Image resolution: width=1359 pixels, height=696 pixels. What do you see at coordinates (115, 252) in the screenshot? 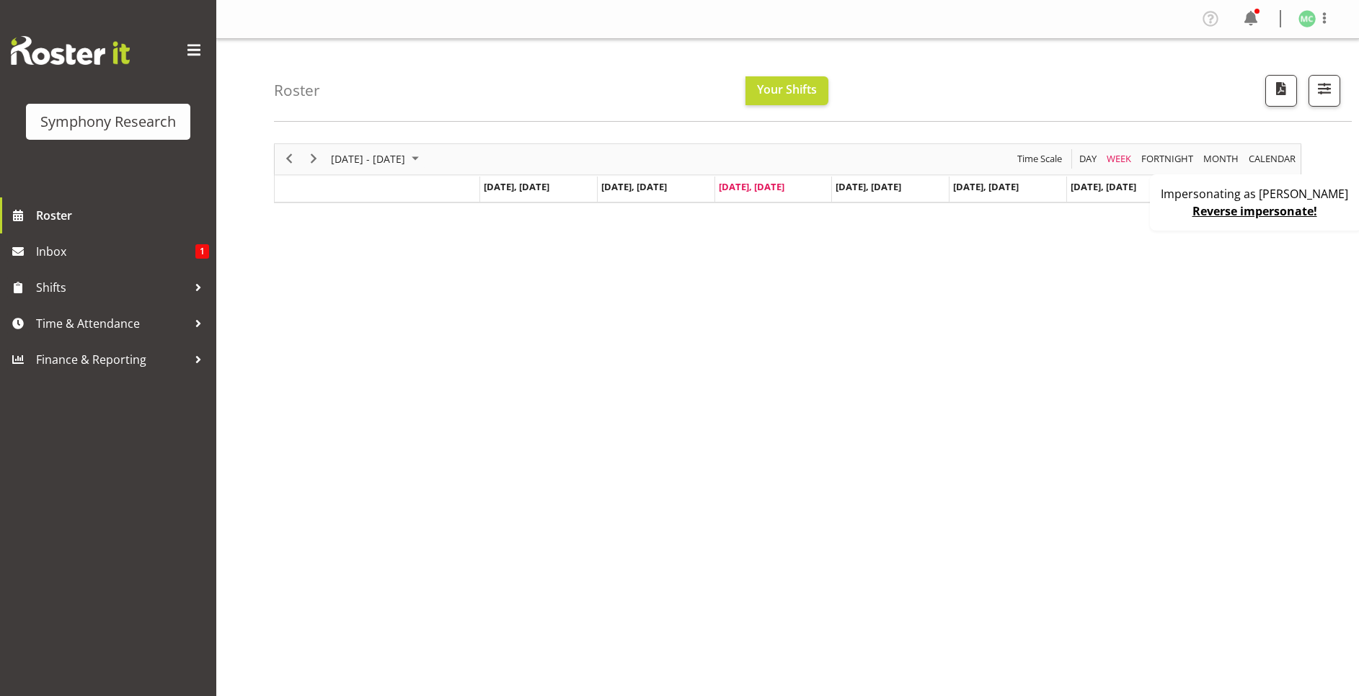
I see `span: Inbox` at bounding box center [115, 252].